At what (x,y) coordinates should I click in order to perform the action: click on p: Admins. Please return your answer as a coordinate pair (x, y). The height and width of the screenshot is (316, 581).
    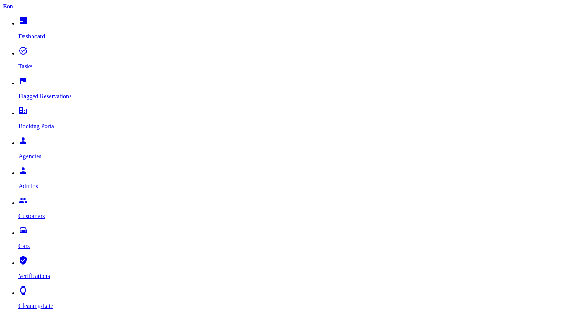
    Looking at the image, I should click on (298, 186).